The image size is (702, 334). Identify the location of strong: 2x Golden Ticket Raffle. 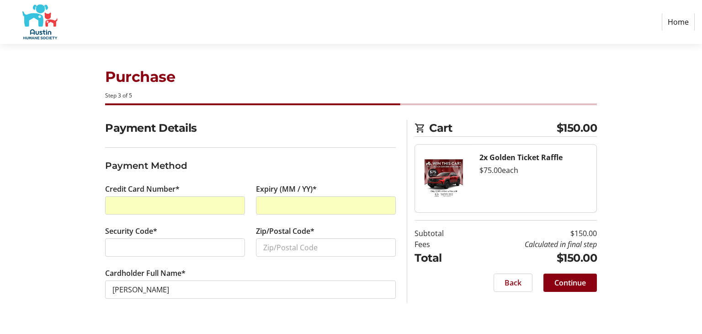
(521, 157).